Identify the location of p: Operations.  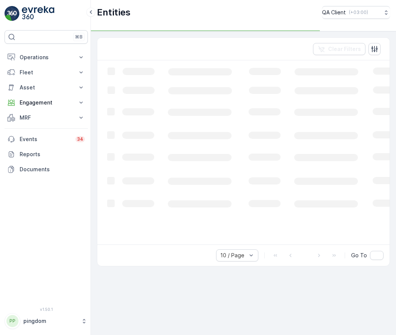
(46, 57).